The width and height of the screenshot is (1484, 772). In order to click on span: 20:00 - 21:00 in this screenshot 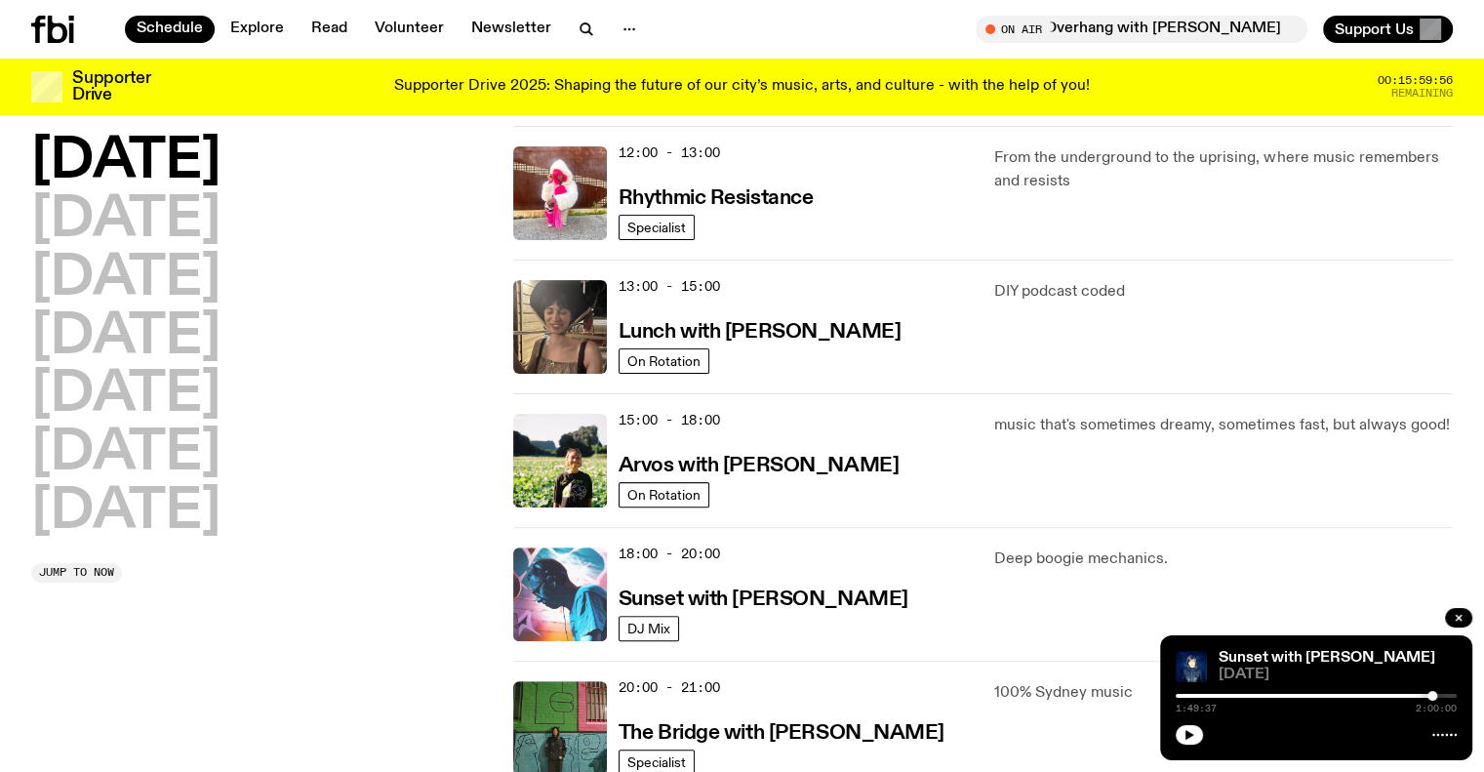, I will do `click(669, 687)`.